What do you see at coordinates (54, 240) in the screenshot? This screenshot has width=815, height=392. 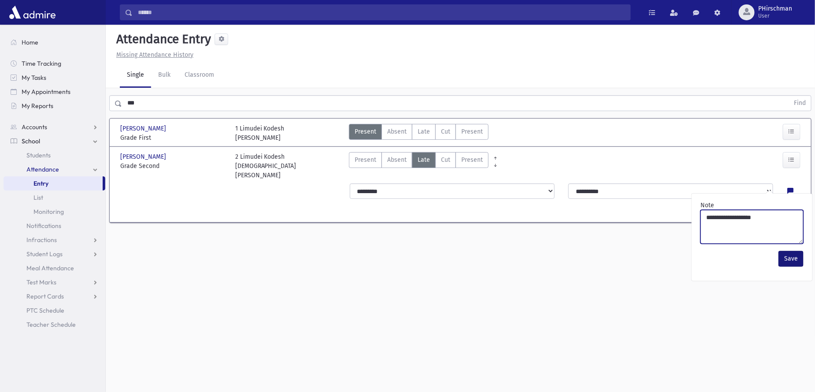 I see `a: Infractions` at bounding box center [54, 240].